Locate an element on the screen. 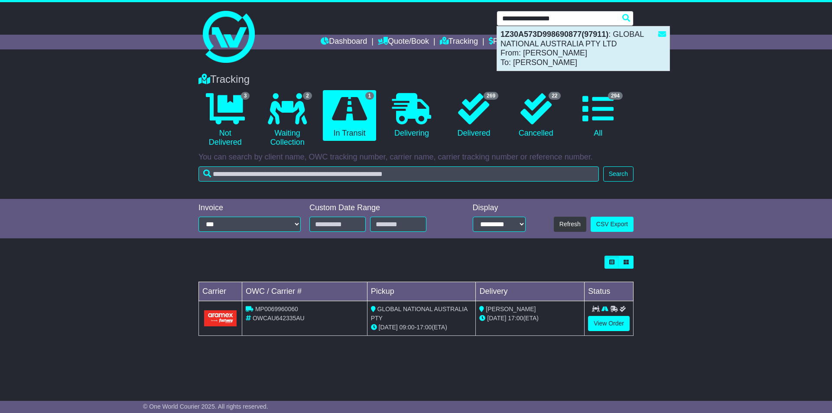 The image size is (832, 413). span: 22 is located at coordinates (554, 96).